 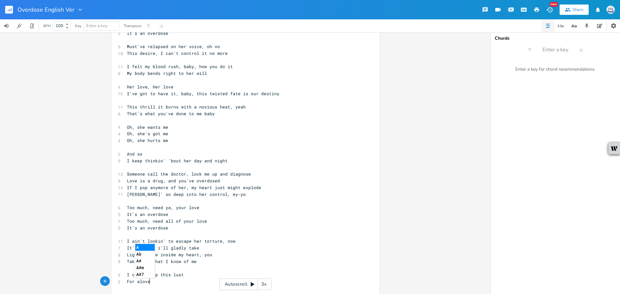 I want to click on li: A, so click(x=145, y=247).